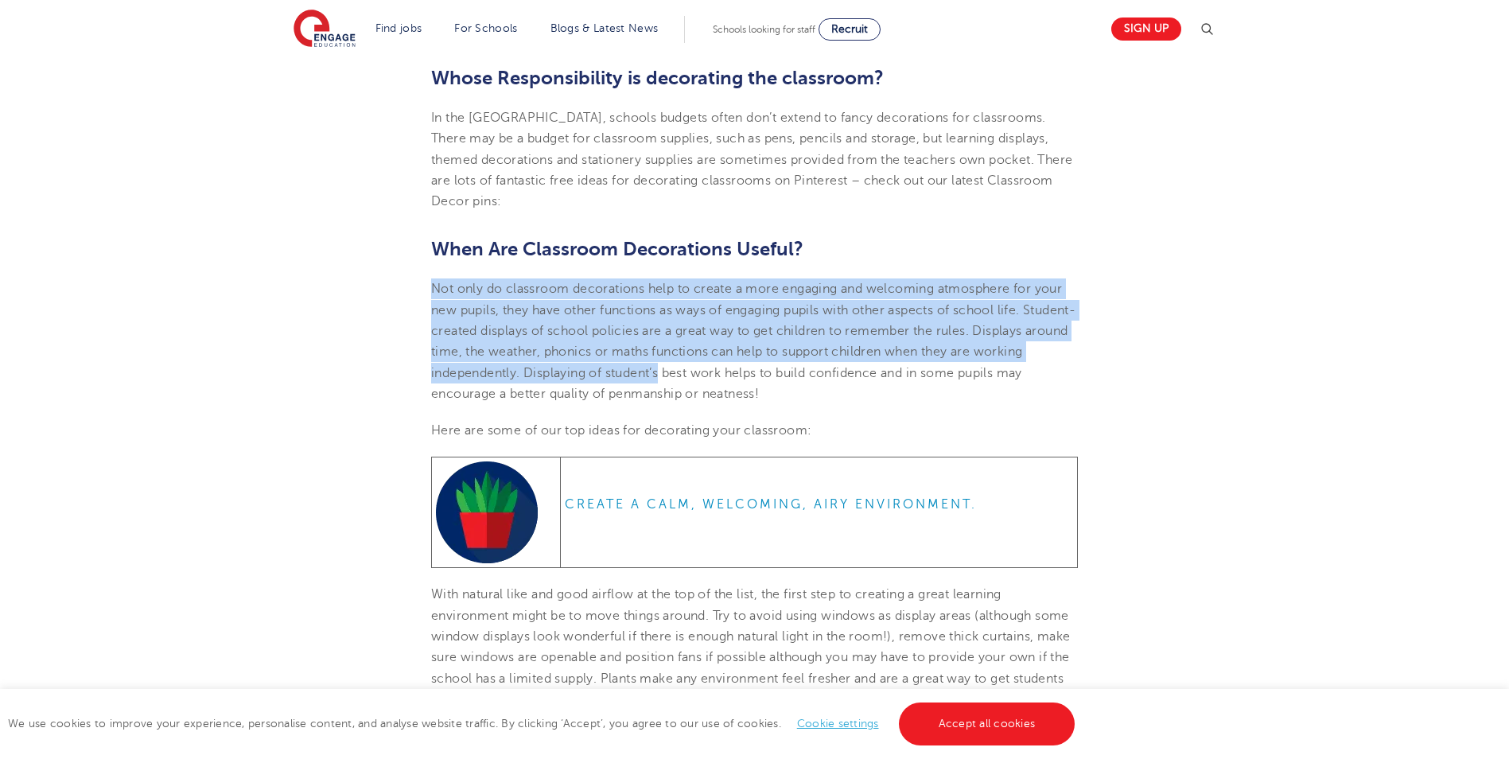 This screenshot has width=1509, height=759. Describe the element at coordinates (754, 430) in the screenshot. I see `p: Here are some of our top ideas for decorating your classroom:` at that location.